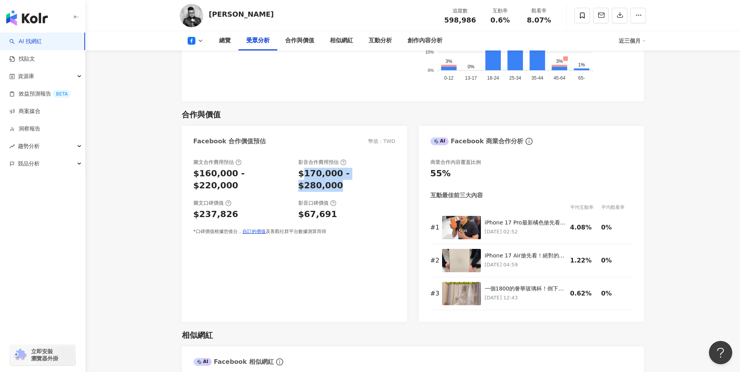 The height and width of the screenshot is (372, 740). What do you see at coordinates (254, 232) in the screenshot?
I see `a: 自訂的價值` at bounding box center [254, 232].